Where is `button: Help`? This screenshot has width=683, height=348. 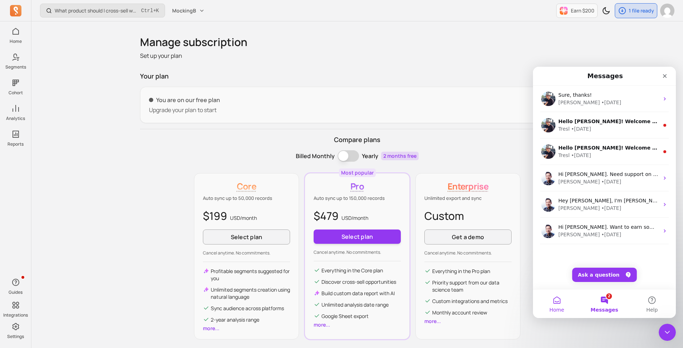 button: Help is located at coordinates (119, 237).